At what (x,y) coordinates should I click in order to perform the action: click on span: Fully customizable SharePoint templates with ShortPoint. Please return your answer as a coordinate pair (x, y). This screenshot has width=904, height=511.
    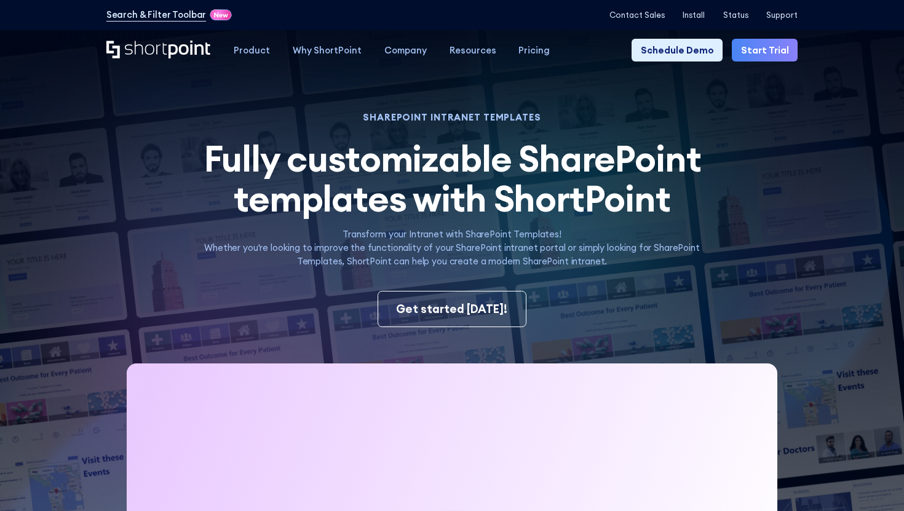
    Looking at the image, I should click on (452, 178).